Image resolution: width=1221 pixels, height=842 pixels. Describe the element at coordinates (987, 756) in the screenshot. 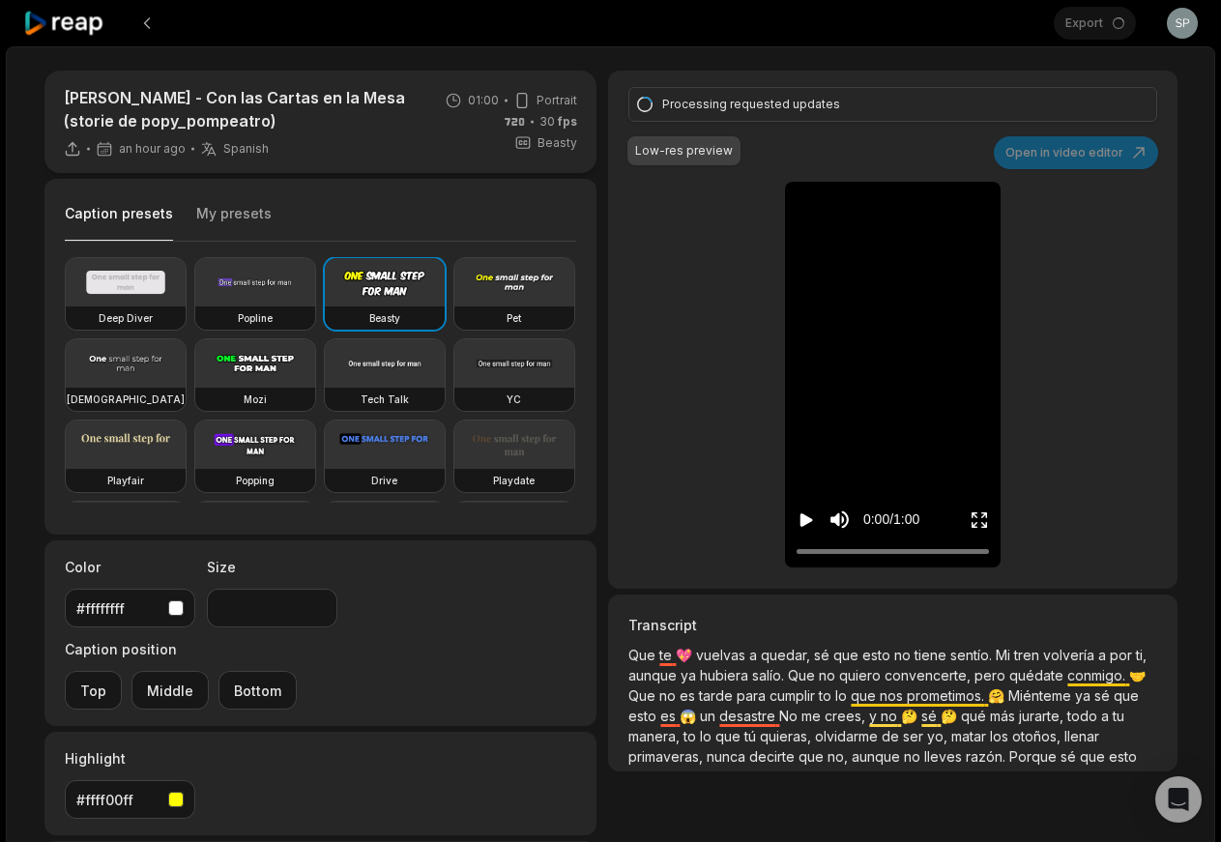

I see `span: razón.` at that location.